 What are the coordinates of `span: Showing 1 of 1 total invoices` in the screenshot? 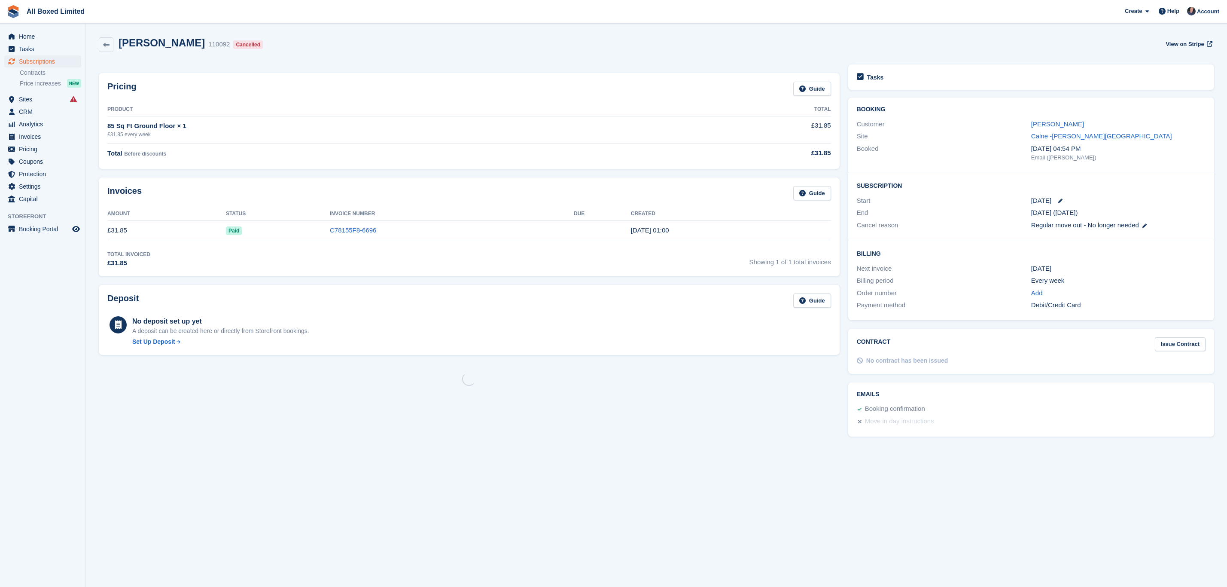 It's located at (790, 259).